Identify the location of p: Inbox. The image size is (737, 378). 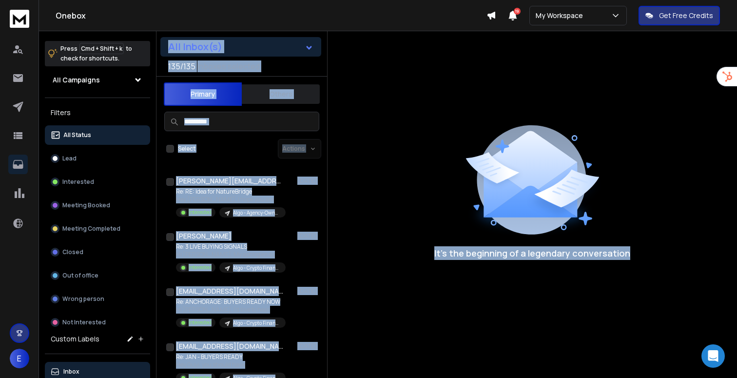
(71, 372).